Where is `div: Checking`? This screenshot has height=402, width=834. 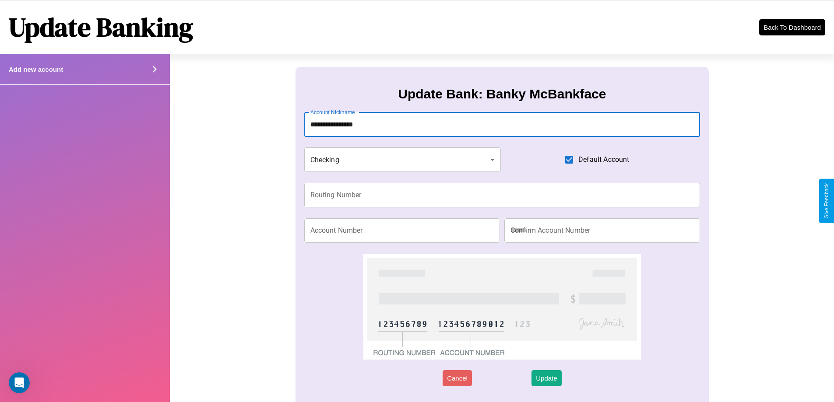
div: Checking is located at coordinates (403, 160).